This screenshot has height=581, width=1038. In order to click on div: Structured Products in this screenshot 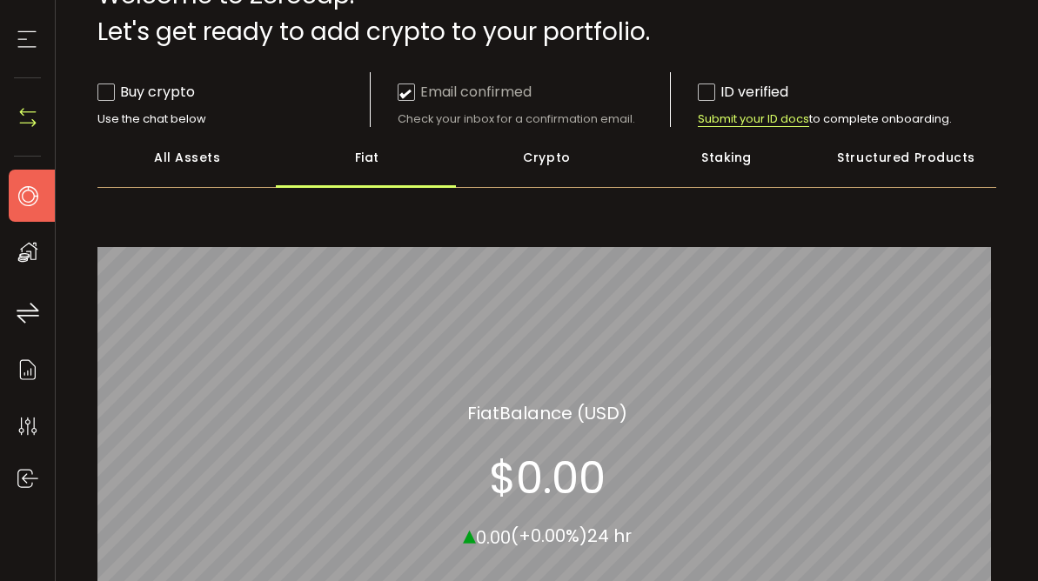, I will do `click(906, 157)`.